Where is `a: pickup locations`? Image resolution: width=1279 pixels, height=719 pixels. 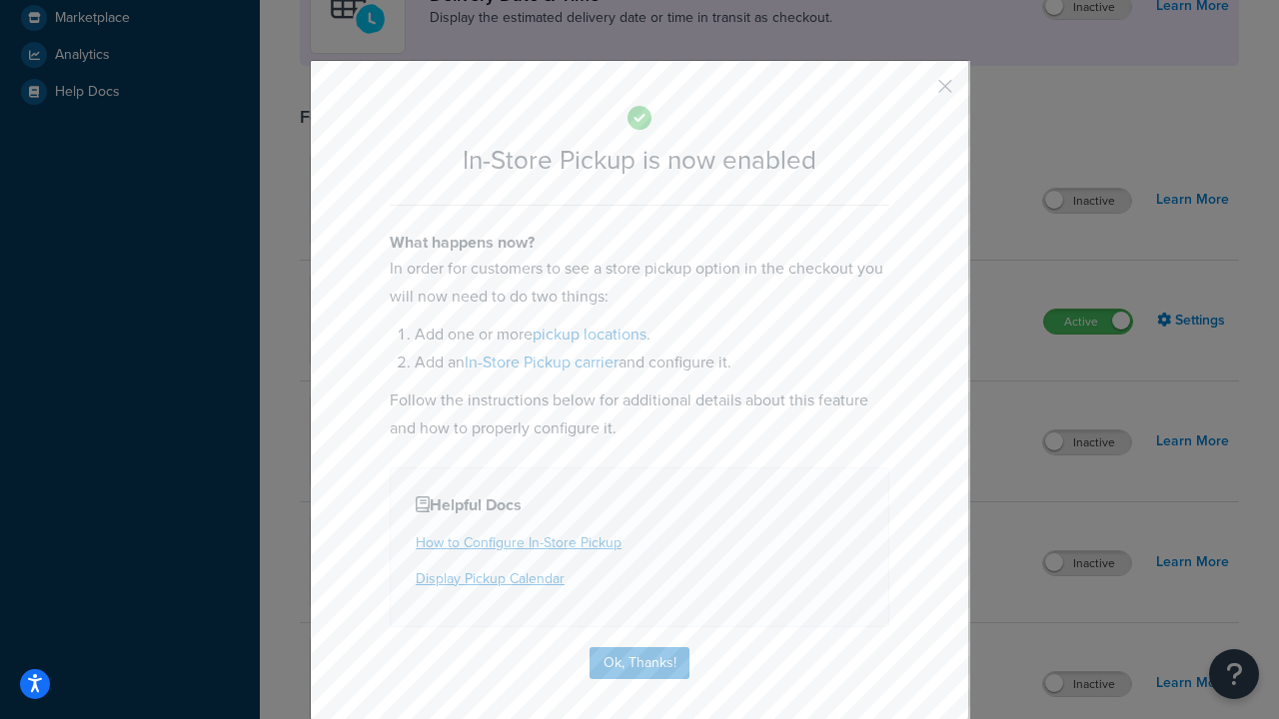 a: pickup locations is located at coordinates (589, 334).